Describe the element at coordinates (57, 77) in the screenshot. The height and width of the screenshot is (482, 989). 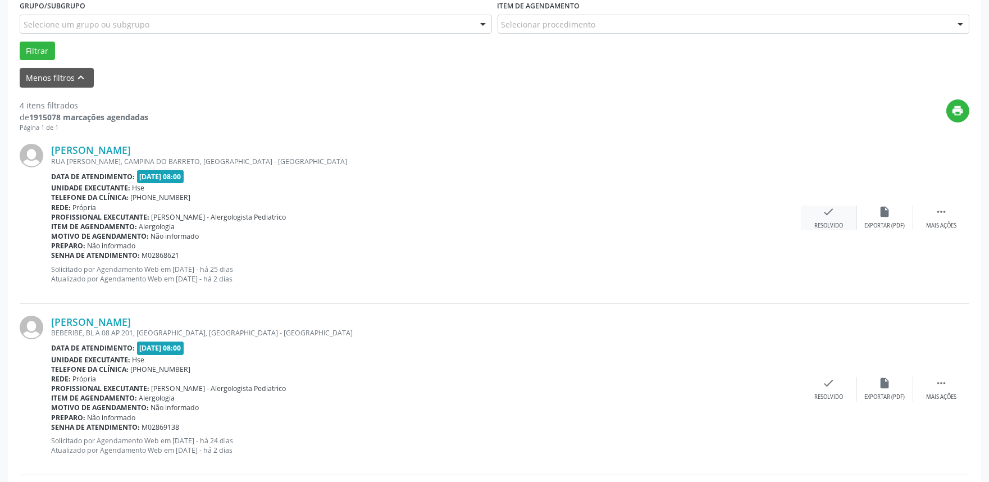
I see `button: Menos filtroskeyboard_arrow_up` at that location.